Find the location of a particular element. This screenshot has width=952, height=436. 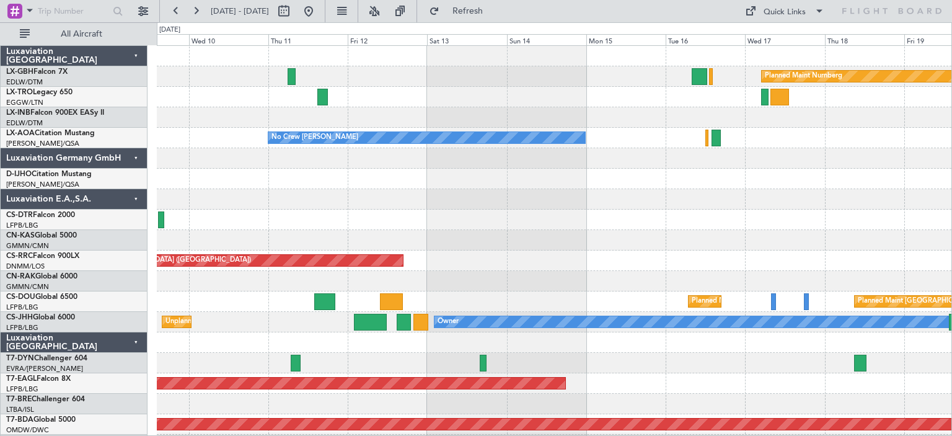

a: OMDW/DWC is located at coordinates (27, 429).